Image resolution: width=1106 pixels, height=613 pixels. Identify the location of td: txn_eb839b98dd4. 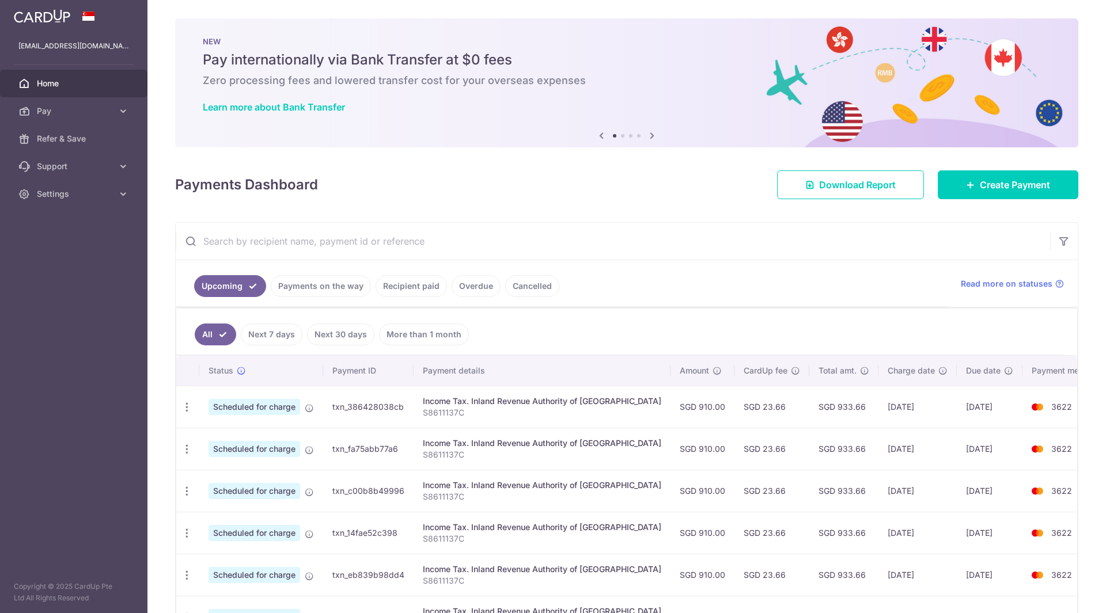
(368, 575).